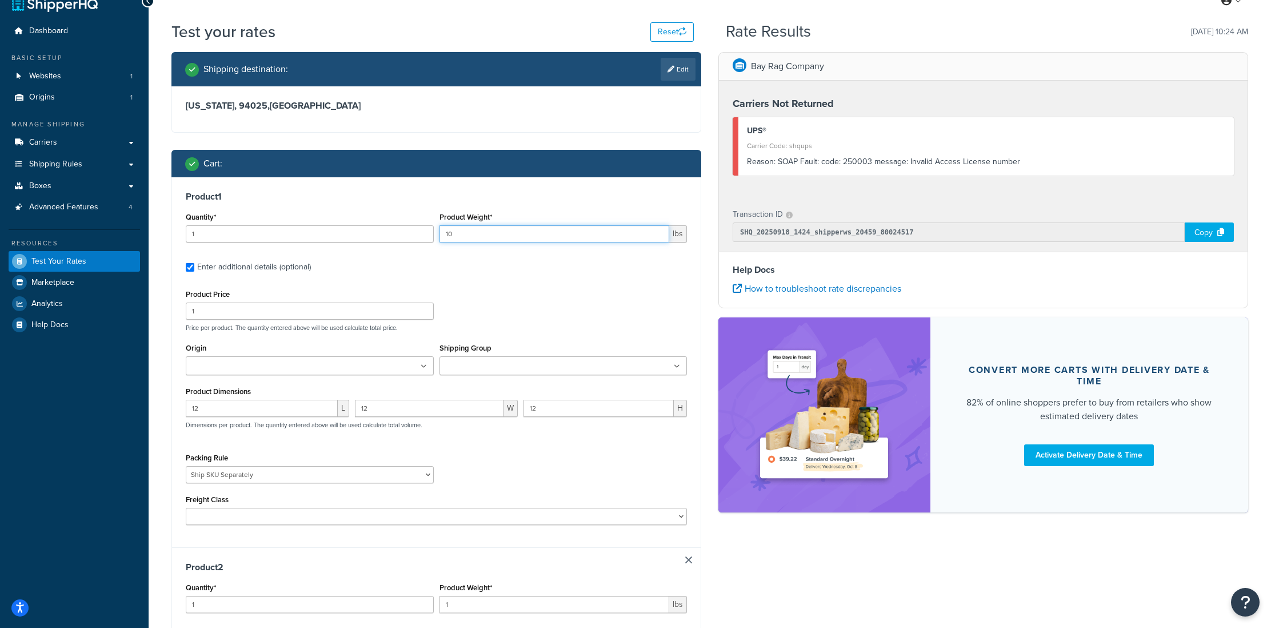  I want to click on a: Marketplace, so click(74, 282).